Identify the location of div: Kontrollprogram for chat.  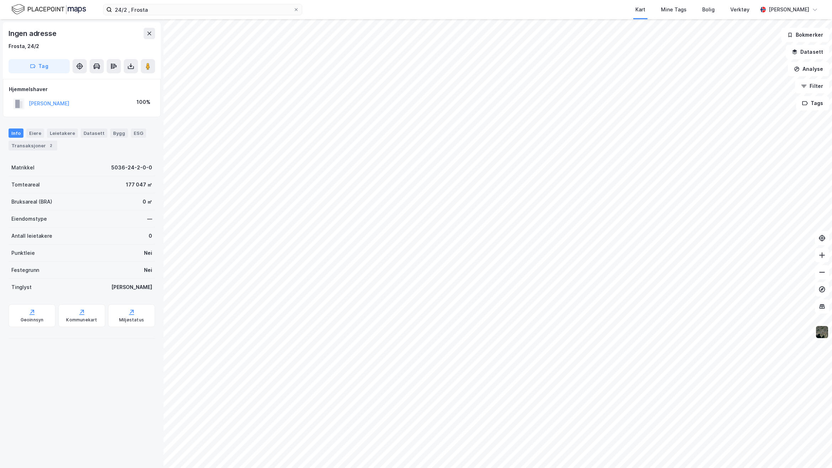
(814, 450).